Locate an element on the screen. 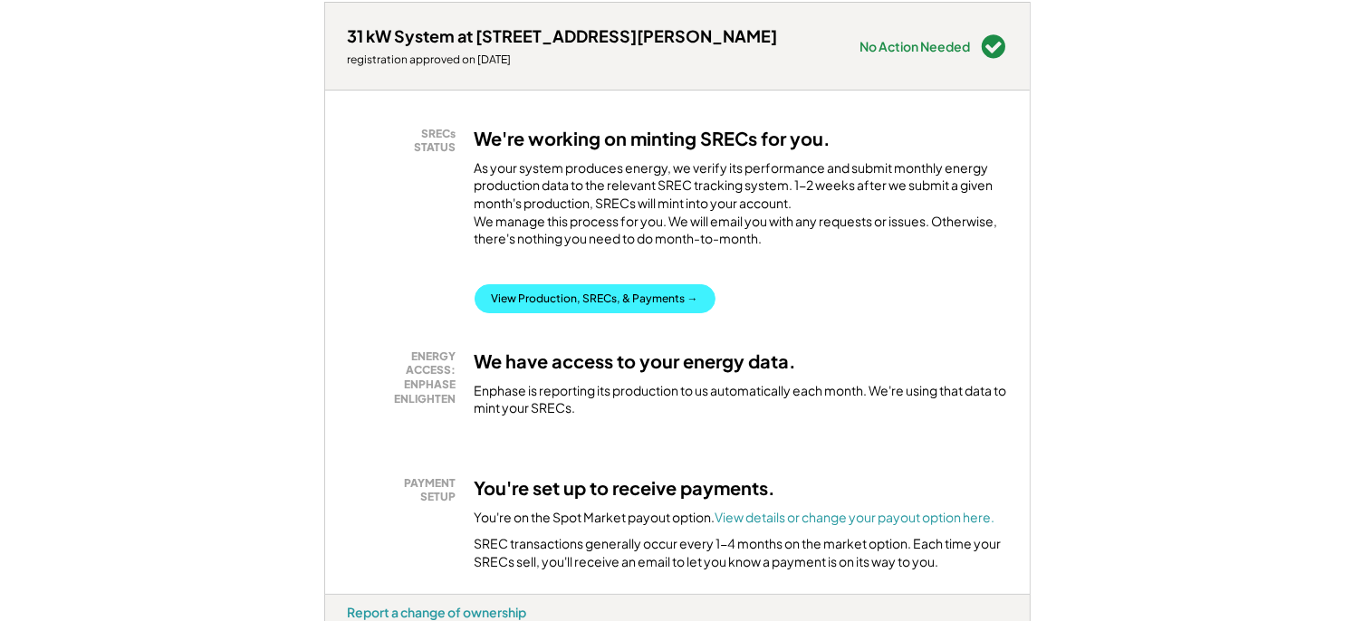 The image size is (1354, 621). font: View details or change your payout option here. is located at coordinates (855, 517).